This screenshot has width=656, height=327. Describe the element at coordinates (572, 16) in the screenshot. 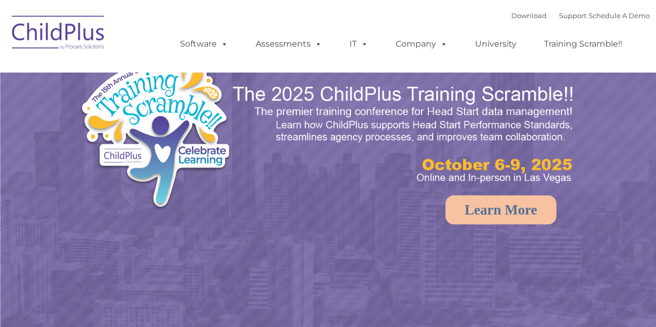

I see `a: Support` at that location.